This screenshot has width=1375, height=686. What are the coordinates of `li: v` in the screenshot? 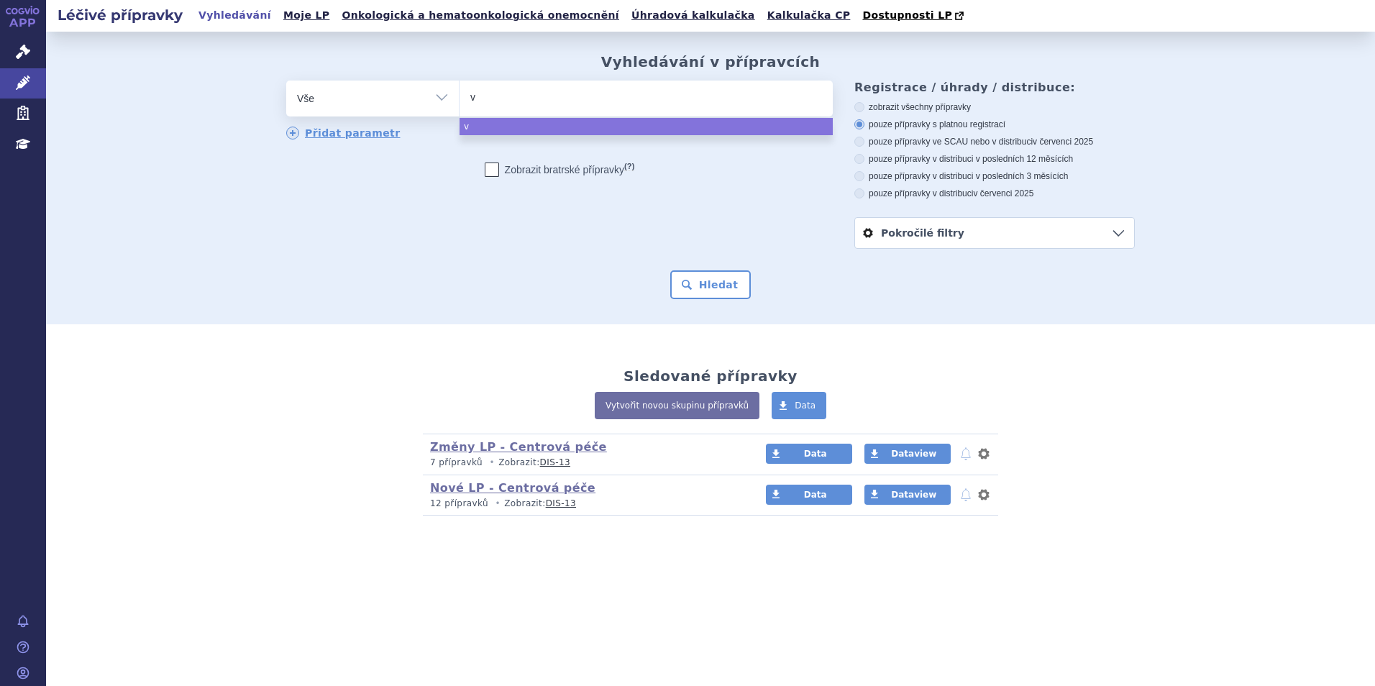 It's located at (646, 127).